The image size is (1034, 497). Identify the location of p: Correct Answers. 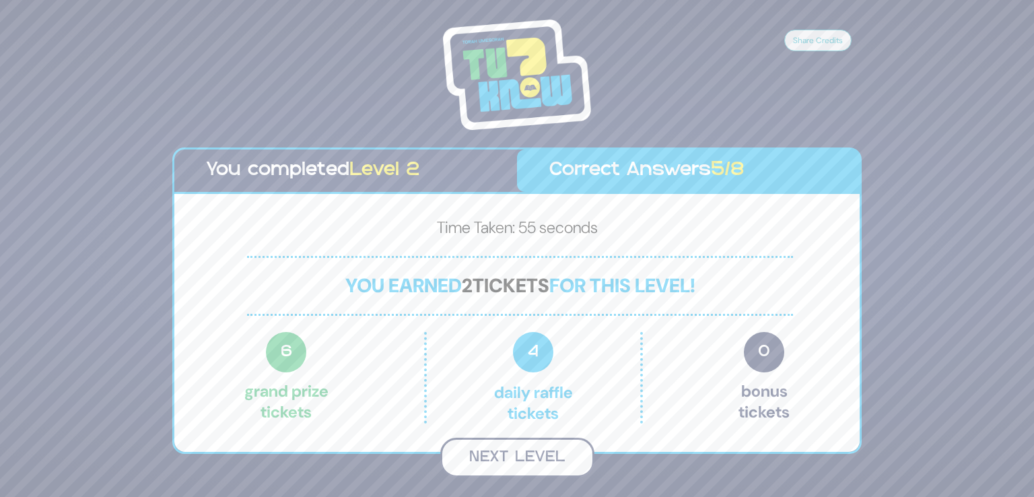
(688, 170).